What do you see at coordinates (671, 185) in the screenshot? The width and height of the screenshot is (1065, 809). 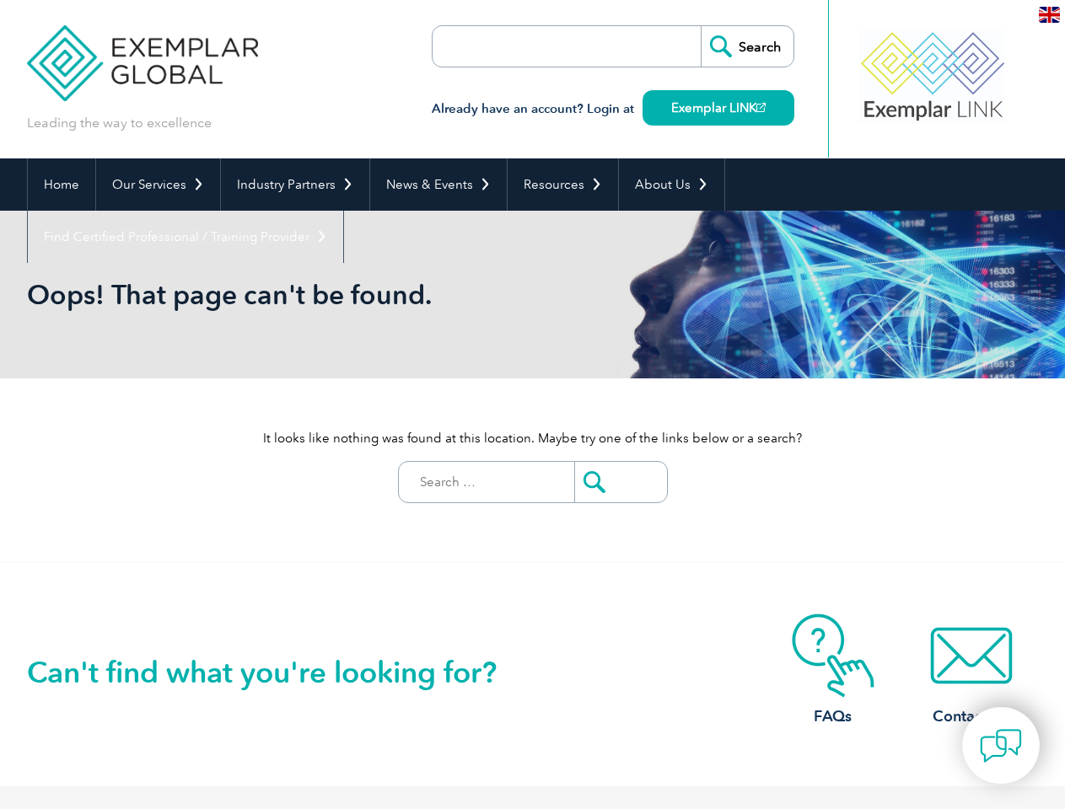 I see `a: About Us` at bounding box center [671, 185].